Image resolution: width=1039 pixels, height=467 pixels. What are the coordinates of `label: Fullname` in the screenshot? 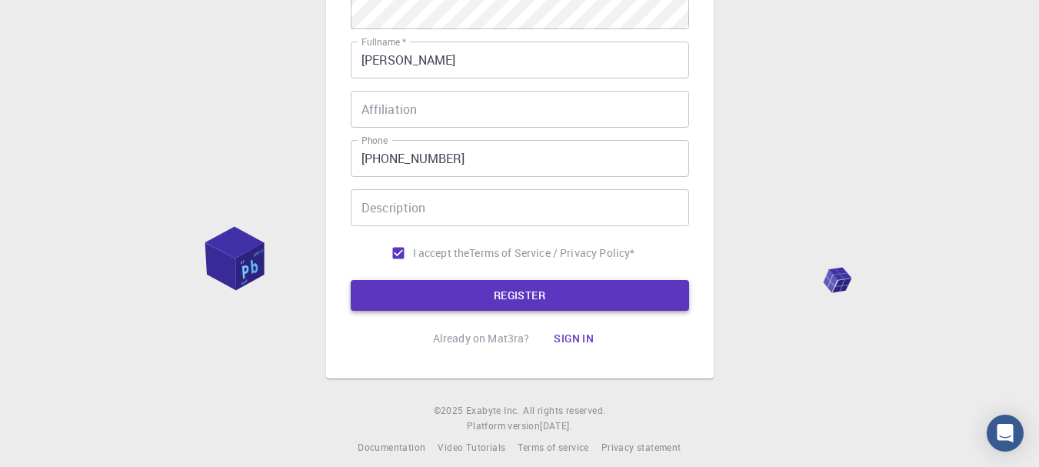 It's located at (384, 42).